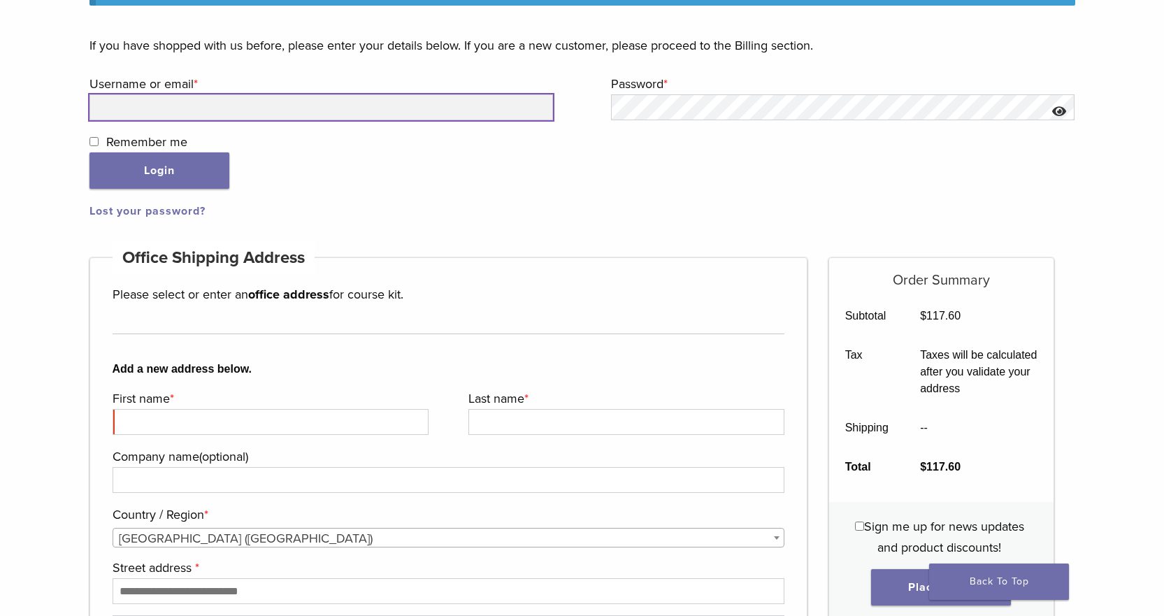  I want to click on a: Lost your password?, so click(148, 211).